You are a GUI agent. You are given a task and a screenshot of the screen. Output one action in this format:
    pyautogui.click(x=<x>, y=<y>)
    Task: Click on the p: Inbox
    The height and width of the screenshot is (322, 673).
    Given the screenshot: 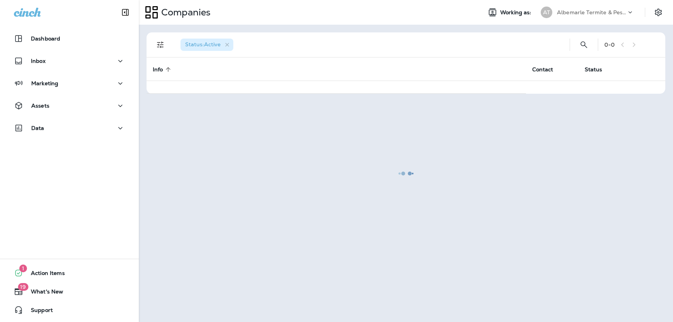 What is the action you would take?
    pyautogui.click(x=38, y=61)
    